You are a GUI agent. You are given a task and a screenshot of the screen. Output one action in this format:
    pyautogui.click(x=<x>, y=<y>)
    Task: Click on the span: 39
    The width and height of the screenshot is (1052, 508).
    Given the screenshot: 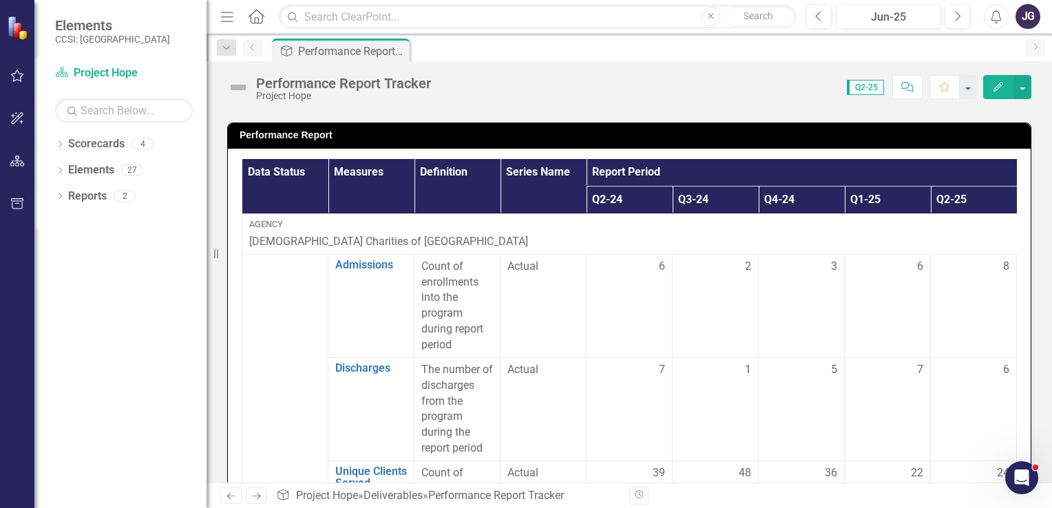 What is the action you would take?
    pyautogui.click(x=659, y=473)
    